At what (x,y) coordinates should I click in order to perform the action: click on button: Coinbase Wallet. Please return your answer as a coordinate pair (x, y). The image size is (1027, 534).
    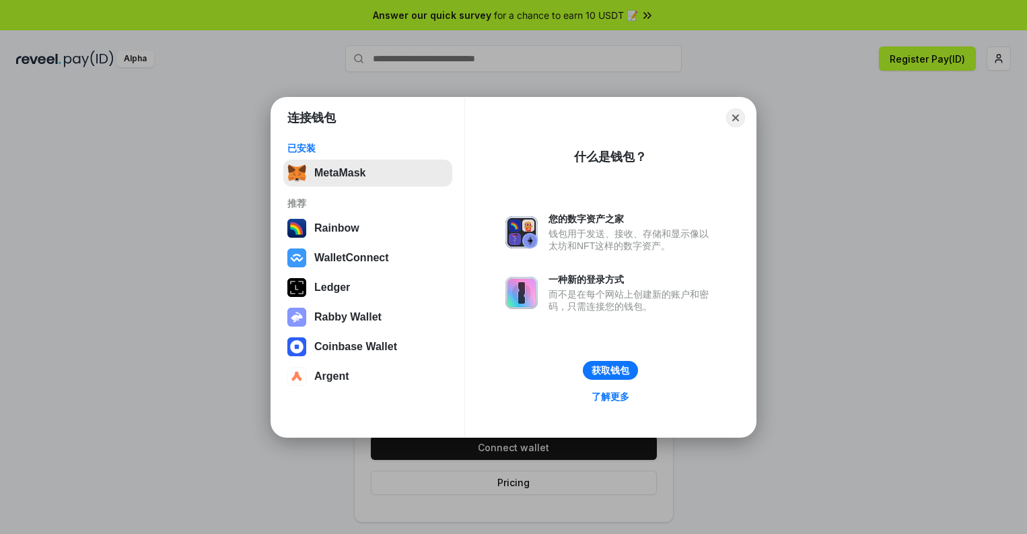
    Looking at the image, I should click on (368, 347).